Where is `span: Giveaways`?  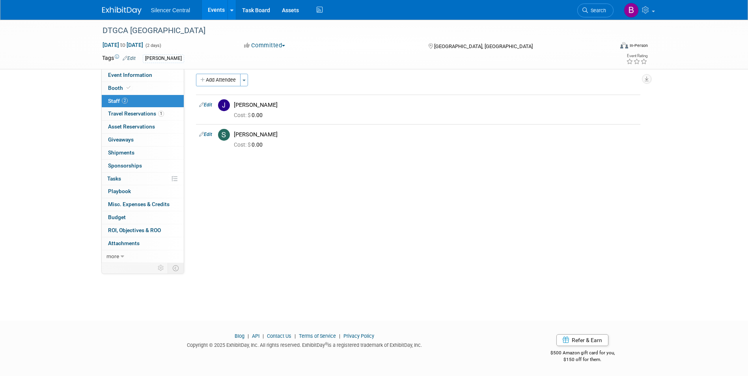 span: Giveaways is located at coordinates (121, 140).